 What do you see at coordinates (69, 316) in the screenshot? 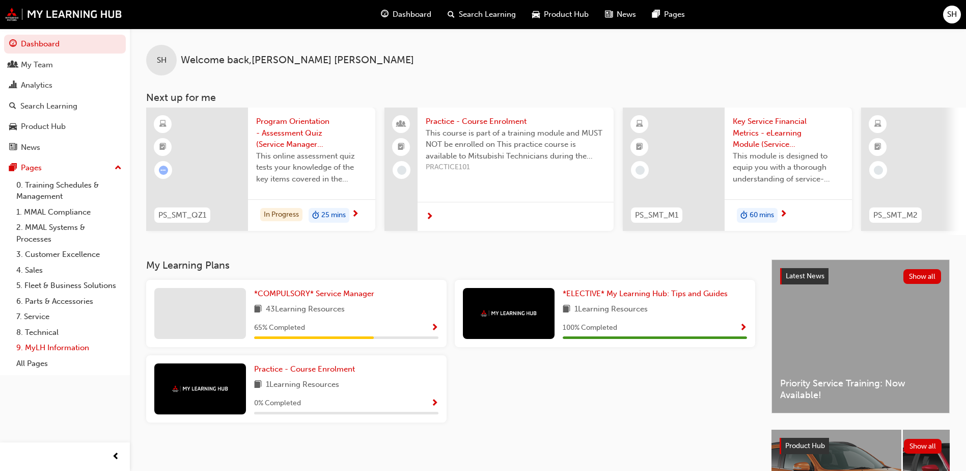
I see `a: 7. Service` at bounding box center [69, 316].